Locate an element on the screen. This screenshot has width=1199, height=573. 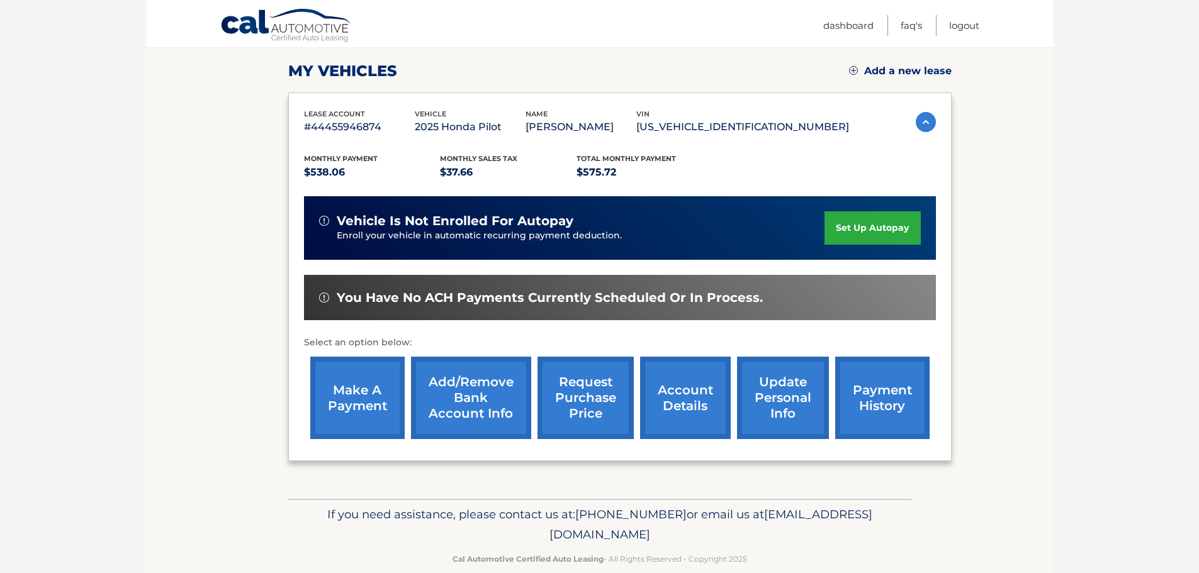
a: Add/Remove bank account info is located at coordinates (471, 398).